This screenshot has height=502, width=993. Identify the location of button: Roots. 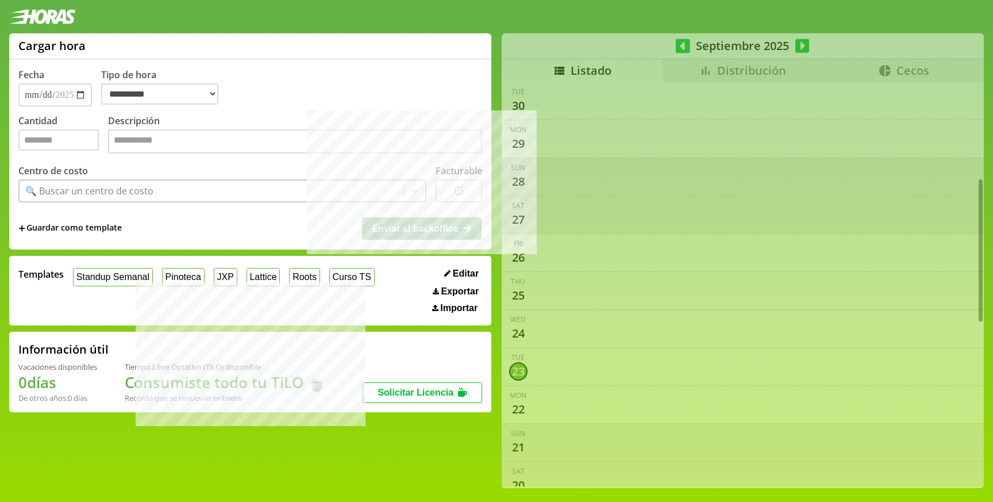
(304, 276).